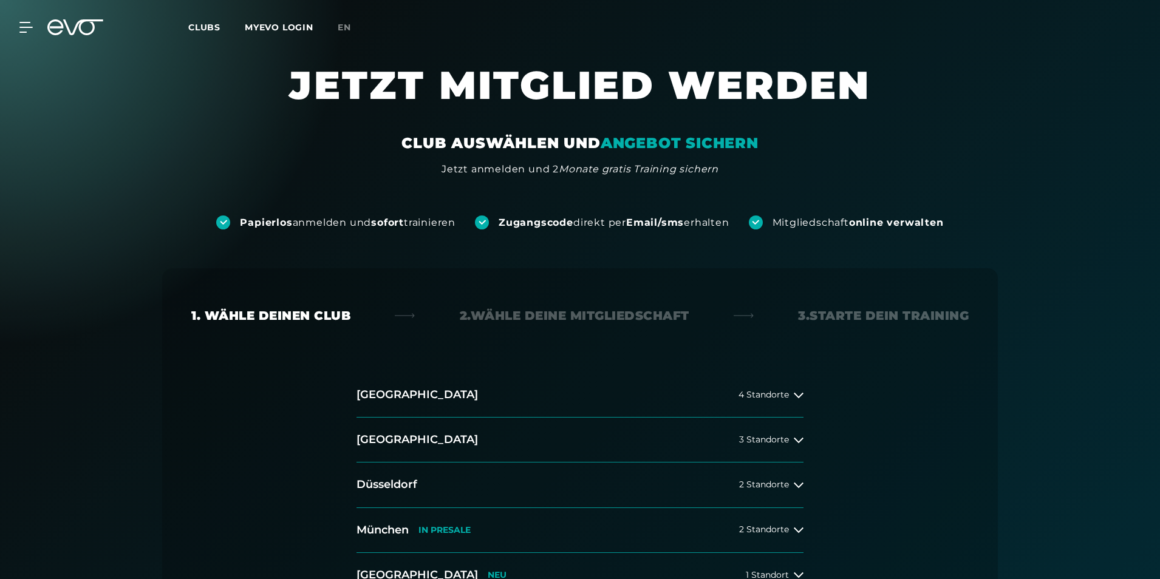 Image resolution: width=1160 pixels, height=579 pixels. Describe the element at coordinates (883, 316) in the screenshot. I see `div: 3. Starte dein Training` at that location.